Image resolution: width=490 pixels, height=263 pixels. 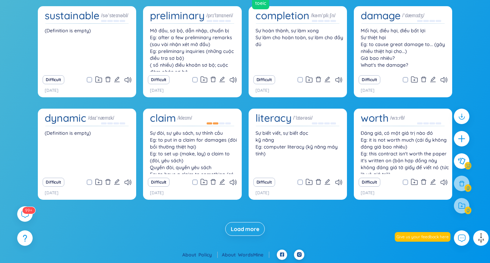 I want to click on div: Sự hoàn thành, sự làm xong Sự làm cho hoàn toàn, sự làm cho đầy đủ, so click(x=298, y=49).